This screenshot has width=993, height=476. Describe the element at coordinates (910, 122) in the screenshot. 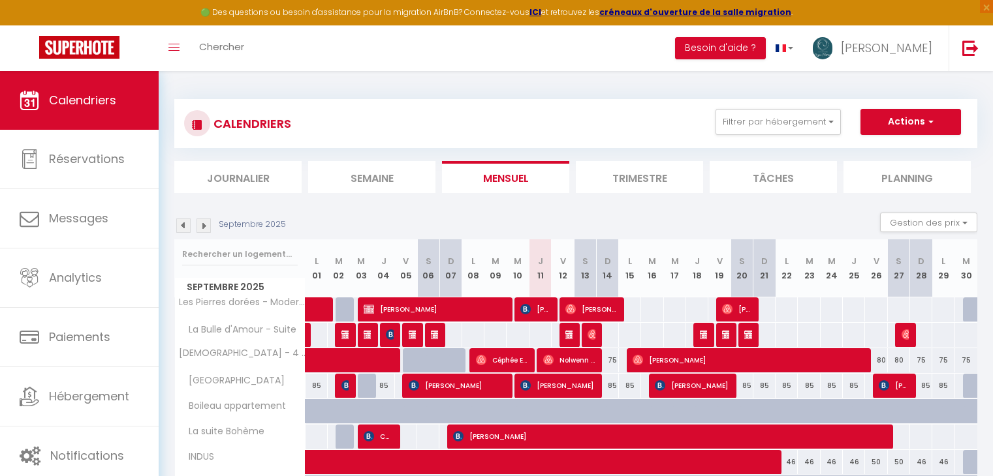

I see `button: Actions` at that location.